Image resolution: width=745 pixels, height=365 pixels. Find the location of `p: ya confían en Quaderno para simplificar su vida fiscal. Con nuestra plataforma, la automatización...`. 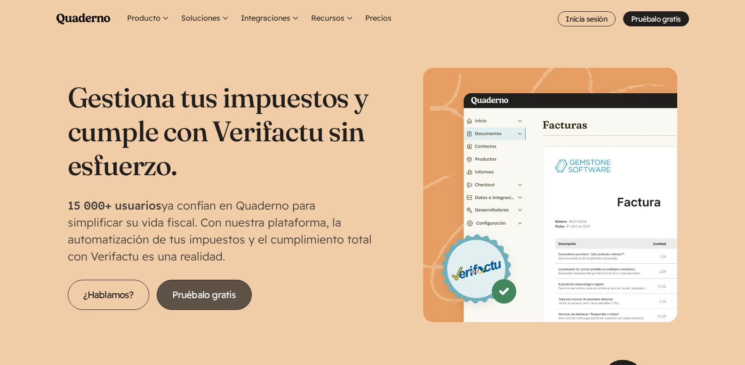

p: ya confían en Quaderno para simplificar su vida fiscal. Con nuestra plataforma, la automatización... is located at coordinates (220, 231).